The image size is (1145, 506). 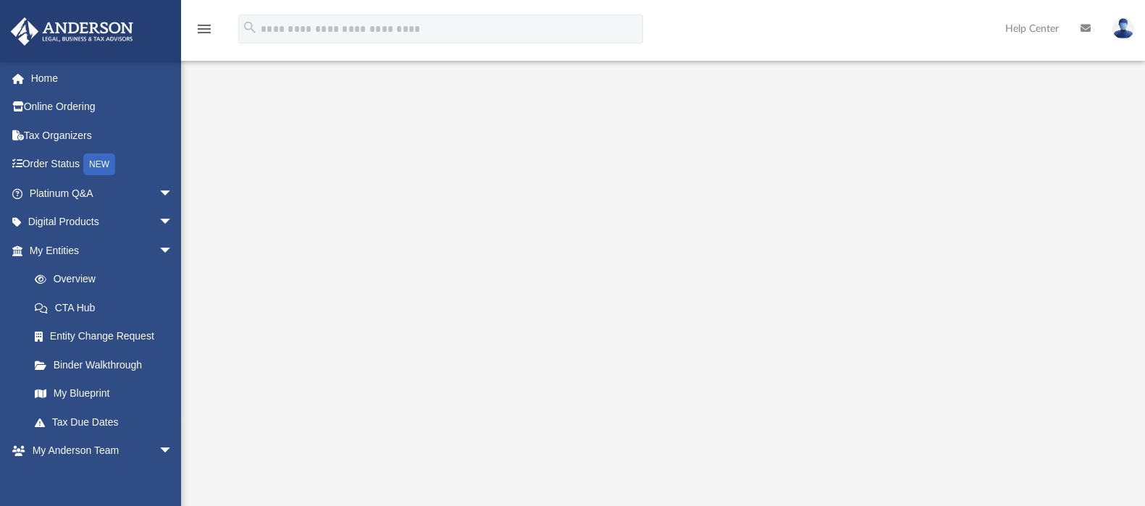 I want to click on a: Home, so click(x=102, y=78).